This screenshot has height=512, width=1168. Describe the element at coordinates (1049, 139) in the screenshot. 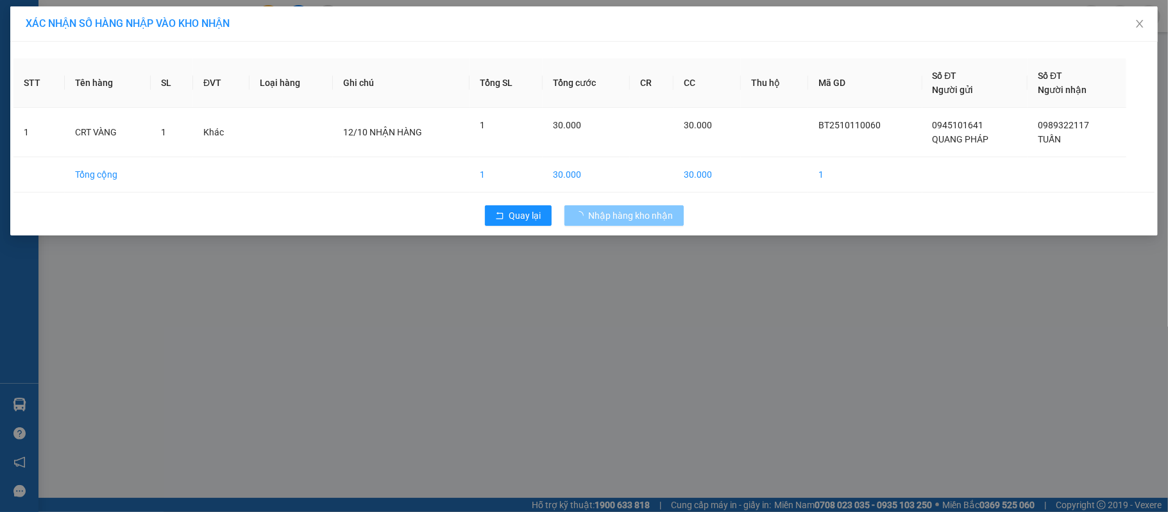

I see `span: TUẤN` at that location.